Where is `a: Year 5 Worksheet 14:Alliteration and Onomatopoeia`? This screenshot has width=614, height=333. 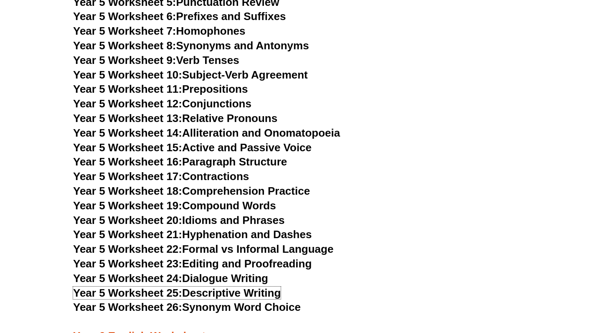
a: Year 5 Worksheet 14:Alliteration and Onomatopoeia is located at coordinates (206, 133).